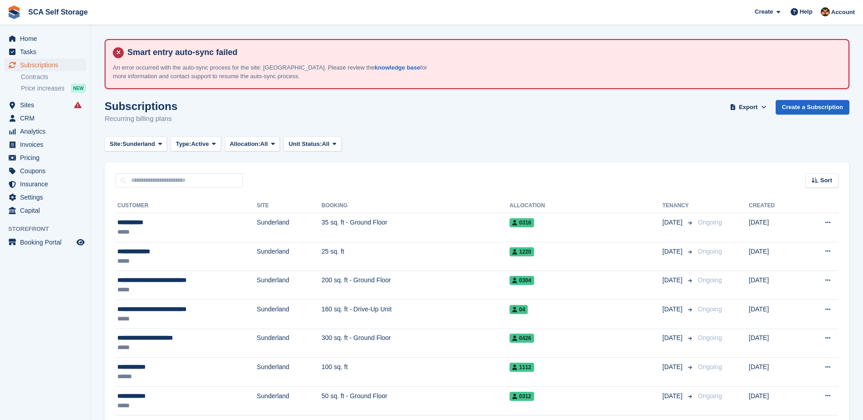 The image size is (863, 420). Describe the element at coordinates (415, 228) in the screenshot. I see `td: 35 sq. ft - Ground Floor` at that location.